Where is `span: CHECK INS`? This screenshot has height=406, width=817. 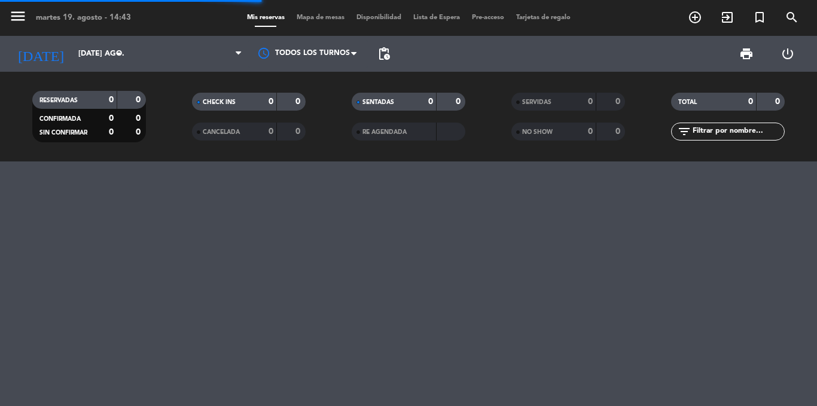
span: CHECK INS is located at coordinates (219, 102).